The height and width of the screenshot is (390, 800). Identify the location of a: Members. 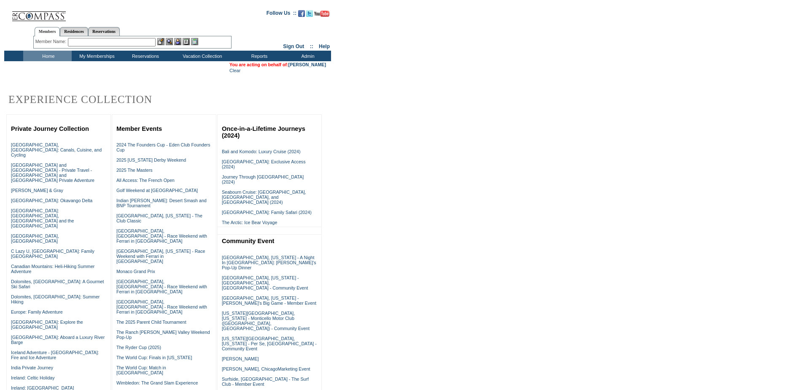
(47, 32).